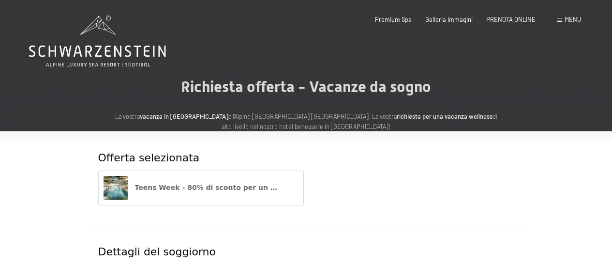 This screenshot has height=267, width=612. Describe the element at coordinates (271, 252) in the screenshot. I see `div: Dettagli del soggiorno` at that location.